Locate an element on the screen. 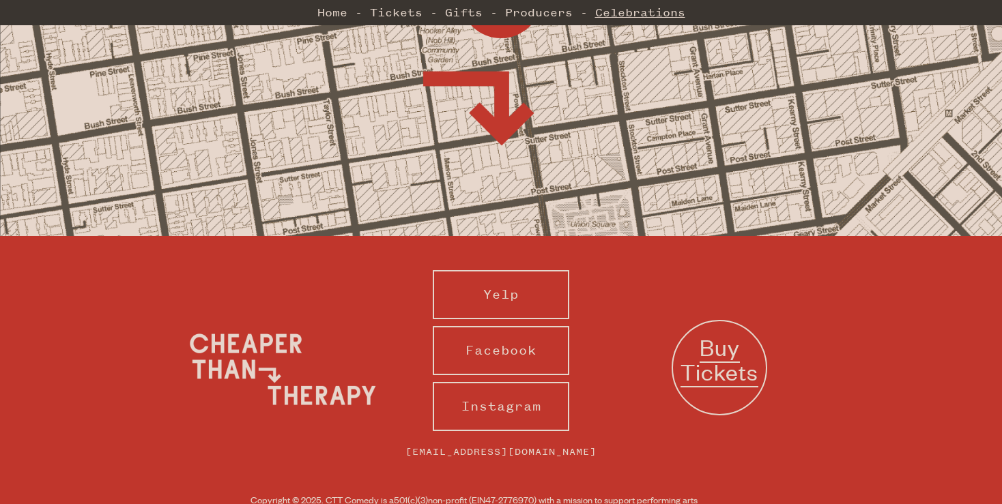 The width and height of the screenshot is (1002, 504). a: Buy Tickets is located at coordinates (719, 368).